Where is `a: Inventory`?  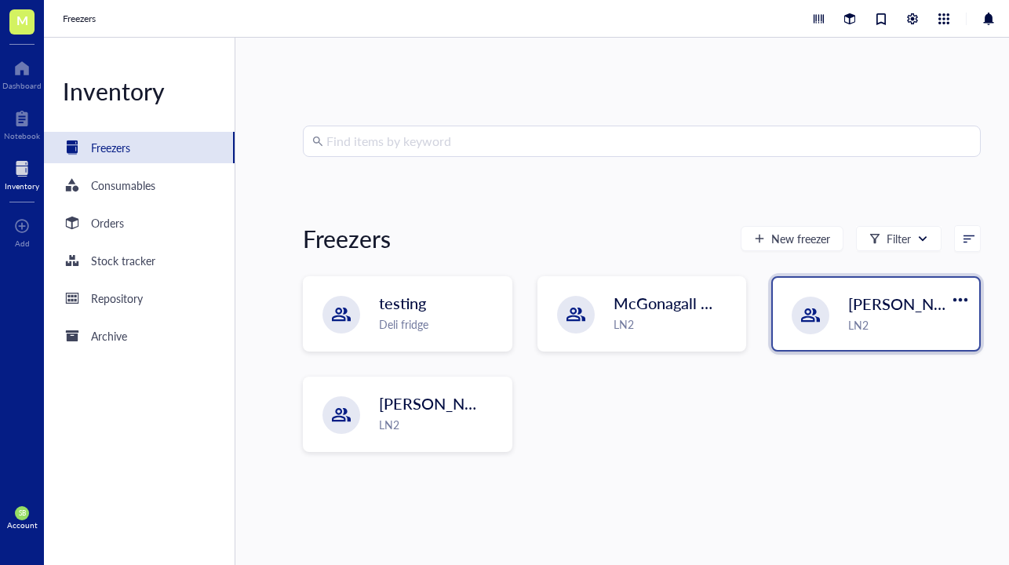 a: Inventory is located at coordinates (22, 173).